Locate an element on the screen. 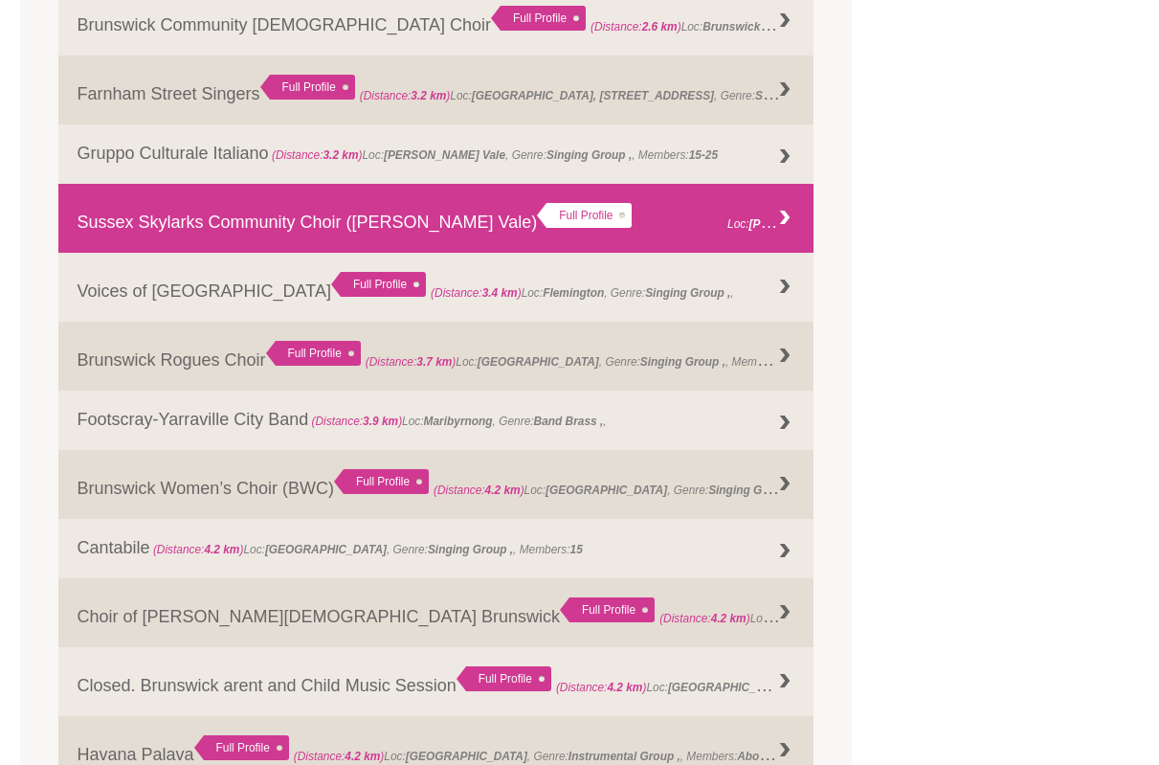 This screenshot has height=765, width=1159. span: Loc: , is located at coordinates (674, 685).